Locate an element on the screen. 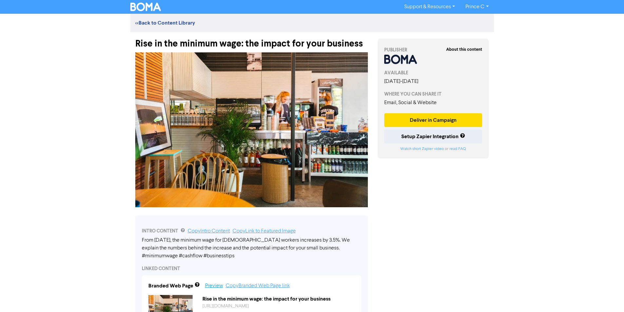 The width and height of the screenshot is (624, 312). div: Email, Social & Website is located at coordinates (434, 103).